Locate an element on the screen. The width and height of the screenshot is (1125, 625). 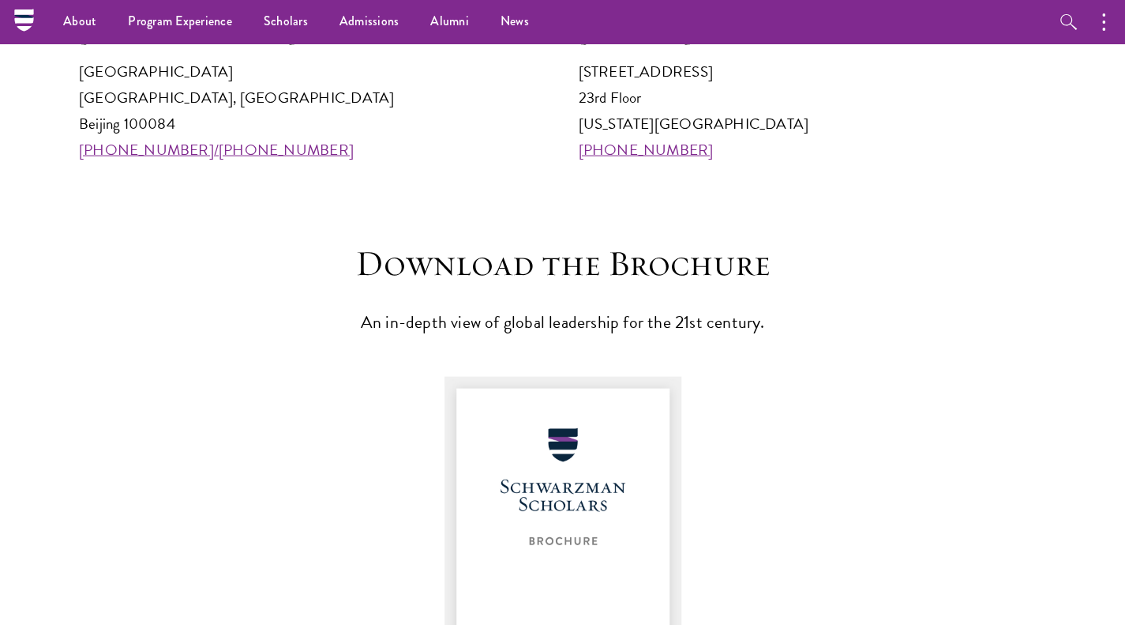
h3: Download the Brochure is located at coordinates (563, 264).